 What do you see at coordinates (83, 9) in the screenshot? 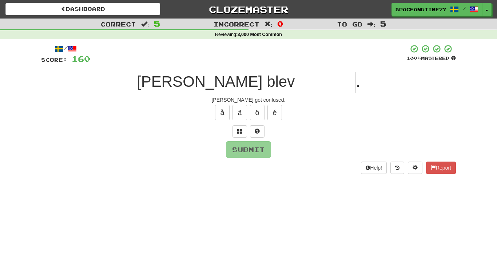
I see `a: Dashboard` at bounding box center [83, 9].